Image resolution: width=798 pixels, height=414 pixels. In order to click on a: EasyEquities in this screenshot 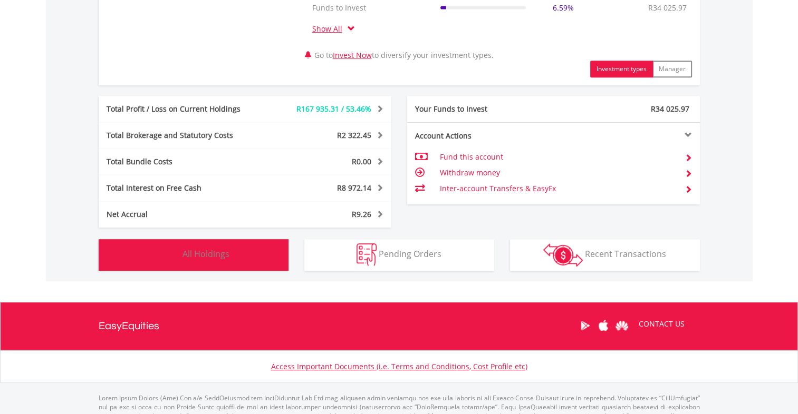, I will do `click(129, 326)`.